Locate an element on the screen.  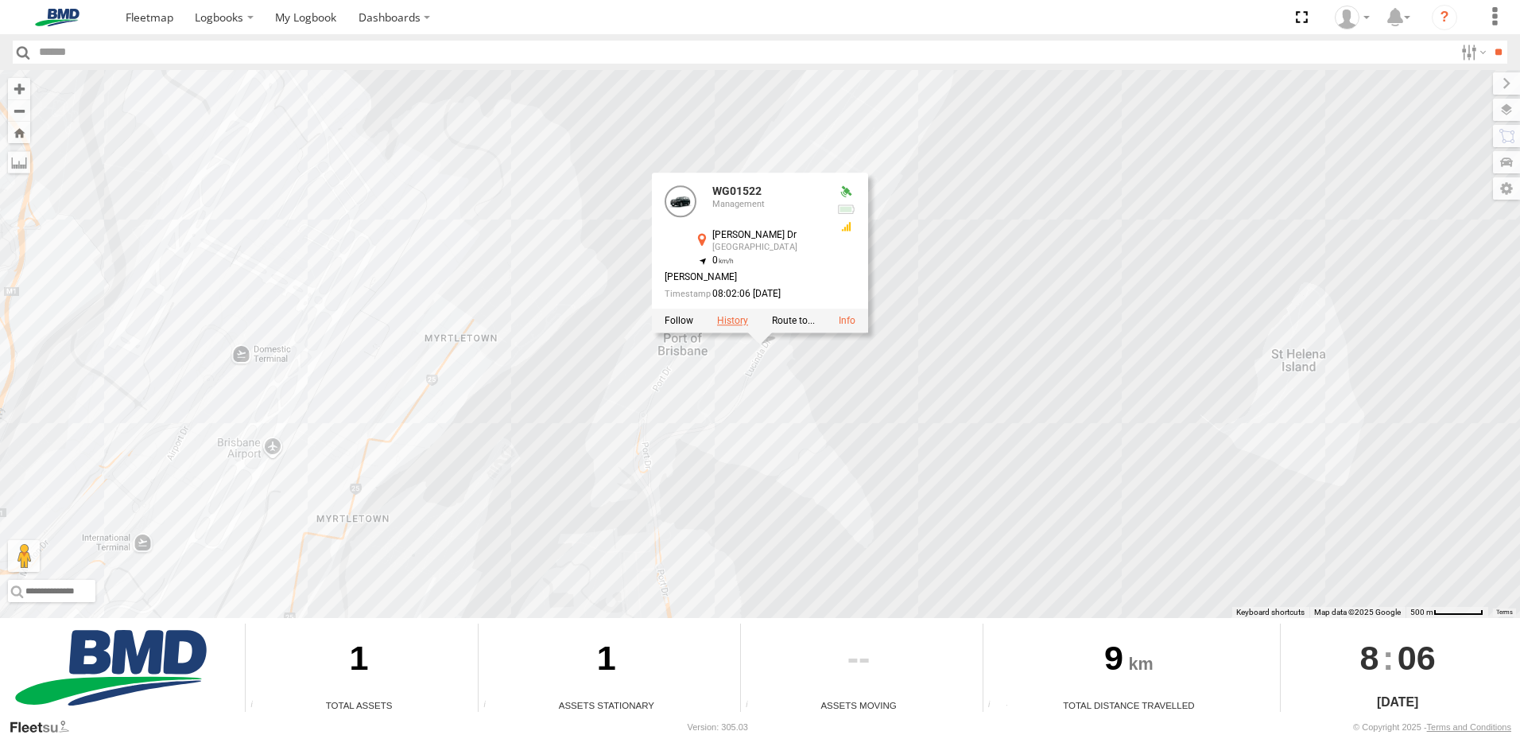
div: 9 is located at coordinates (1129, 661).